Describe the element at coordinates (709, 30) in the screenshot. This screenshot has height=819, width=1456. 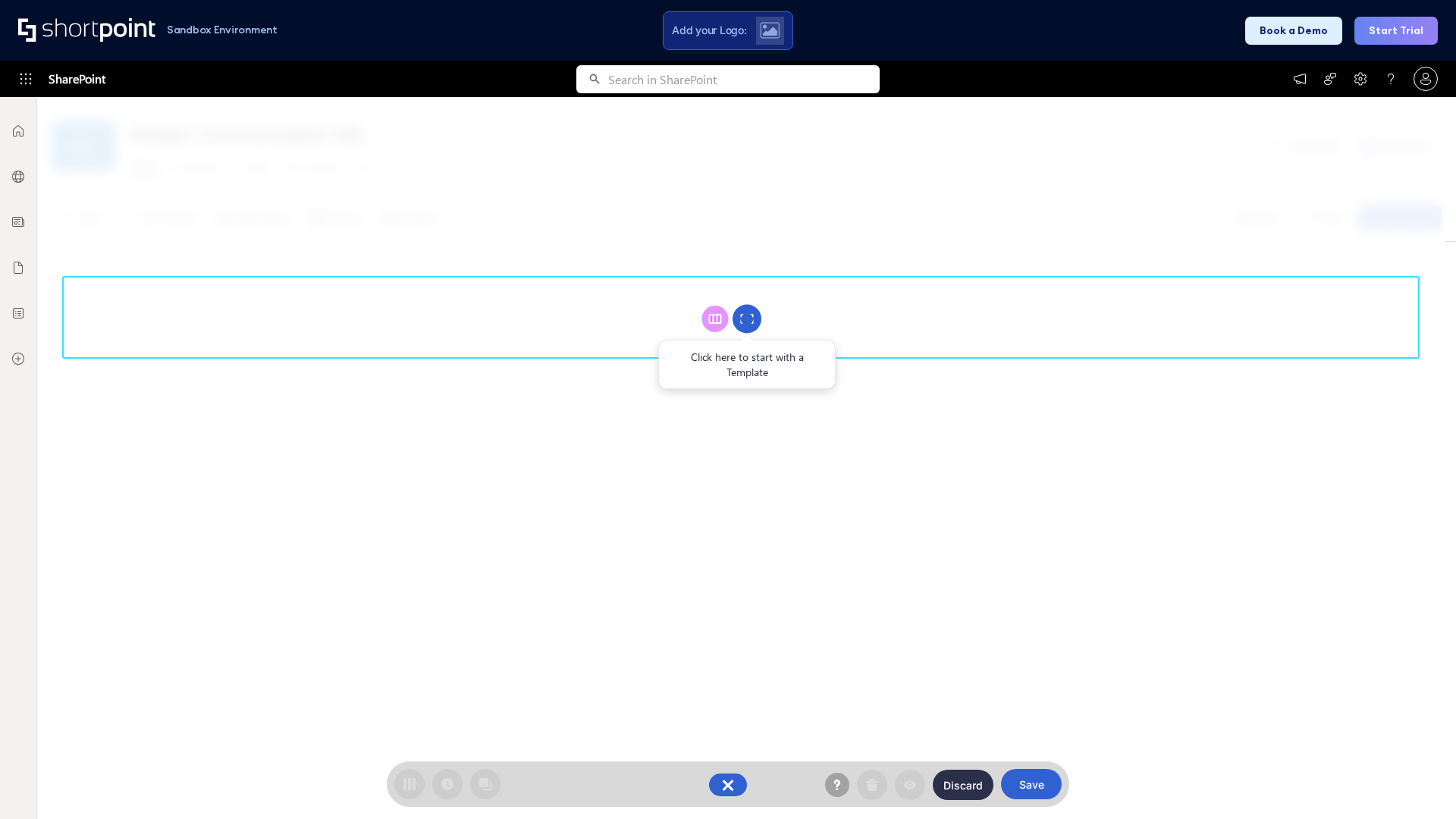
I see `span: Add your Logo:` at that location.